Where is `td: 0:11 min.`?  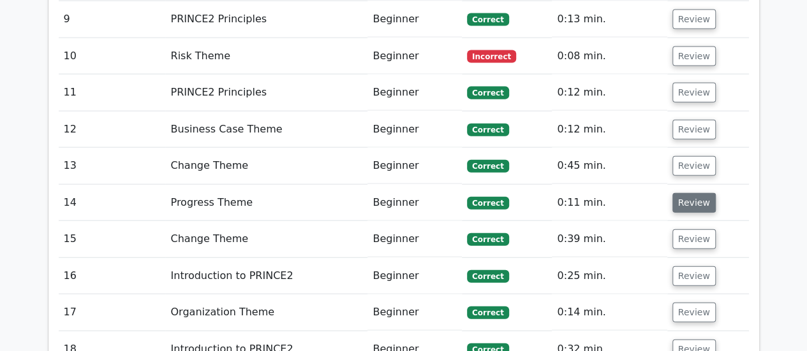
td: 0:11 min. is located at coordinates (609, 203).